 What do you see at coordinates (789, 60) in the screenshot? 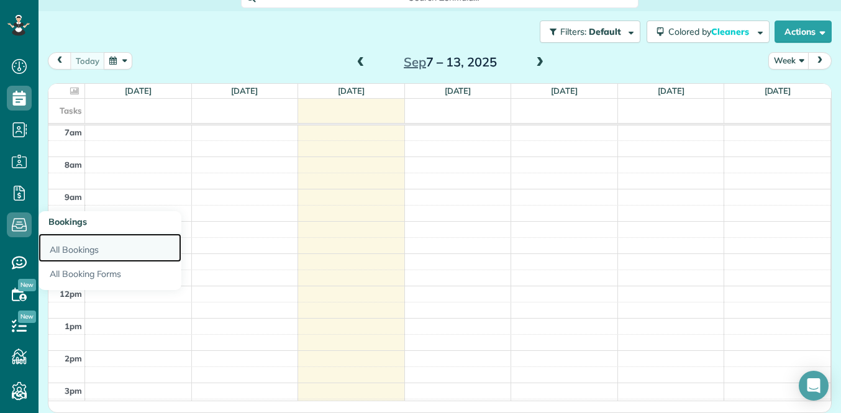
I see `button: Week` at bounding box center [789, 60].